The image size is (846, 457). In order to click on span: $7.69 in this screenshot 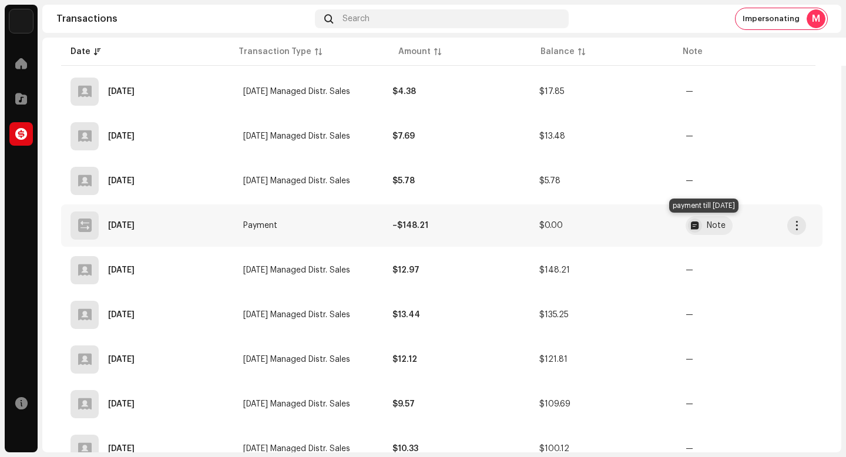, I will do `click(404, 136)`.